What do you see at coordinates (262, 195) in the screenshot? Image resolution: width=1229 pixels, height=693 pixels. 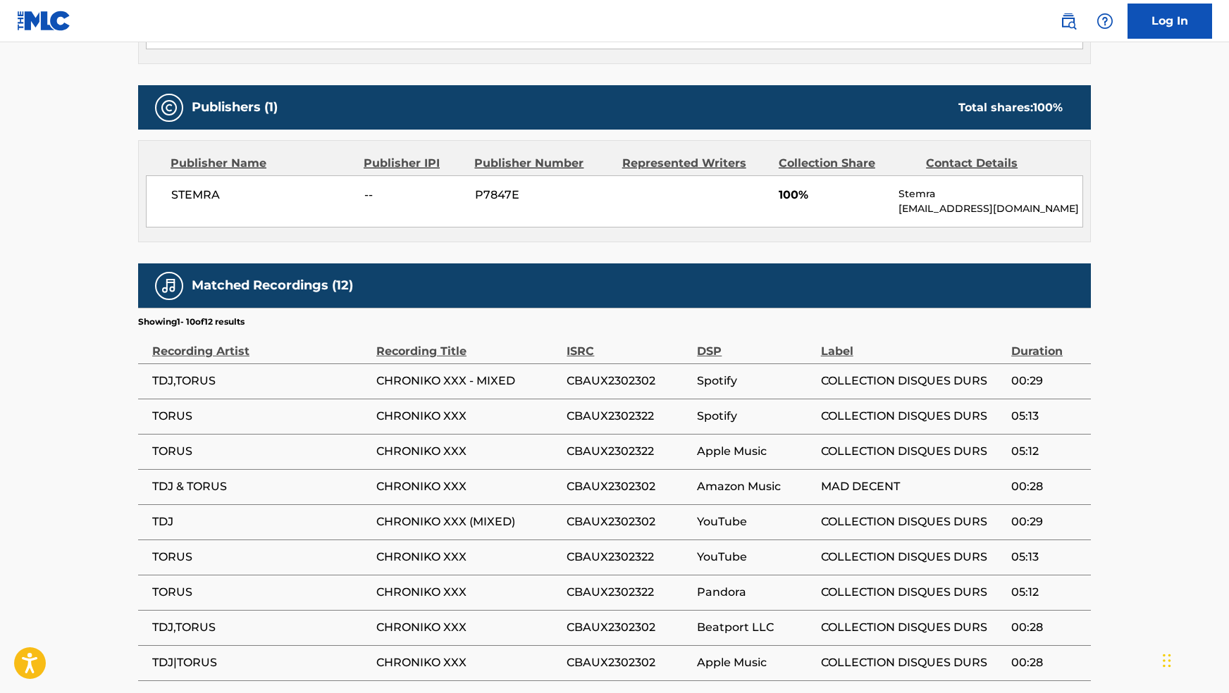 I see `span: STEMRA` at bounding box center [262, 195].